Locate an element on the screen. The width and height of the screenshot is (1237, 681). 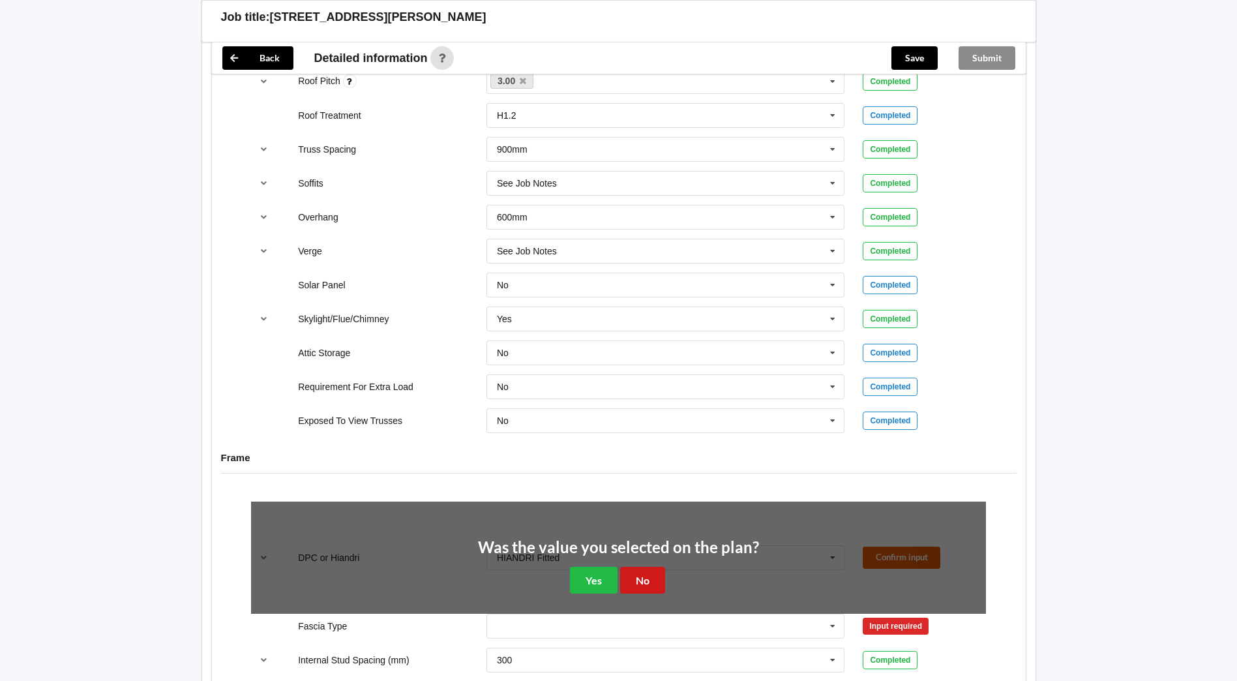
label: Soffits is located at coordinates (310, 183).